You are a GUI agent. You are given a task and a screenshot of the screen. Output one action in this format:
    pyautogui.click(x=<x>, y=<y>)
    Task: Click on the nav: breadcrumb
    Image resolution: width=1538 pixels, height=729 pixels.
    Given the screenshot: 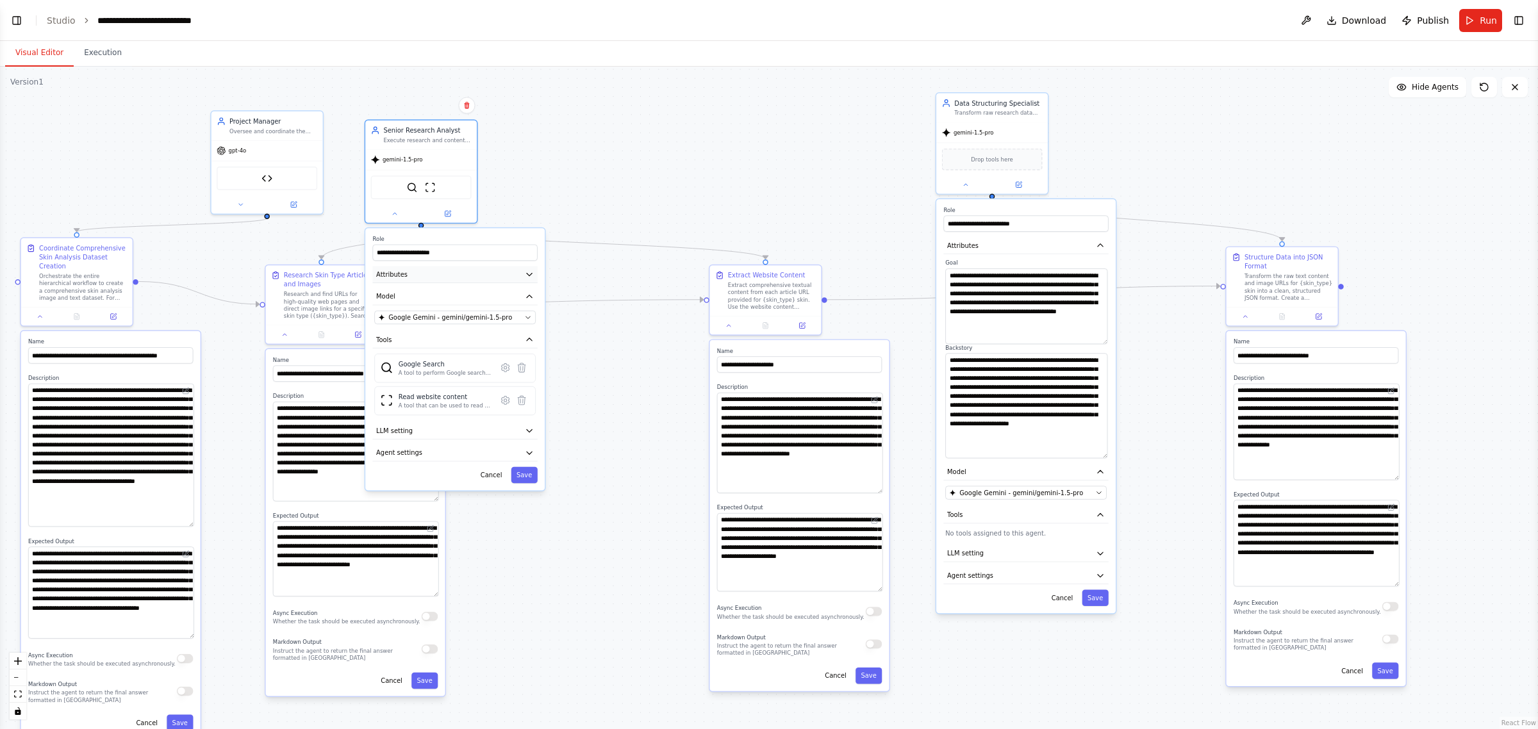 What is the action you would take?
    pyautogui.click(x=133, y=21)
    